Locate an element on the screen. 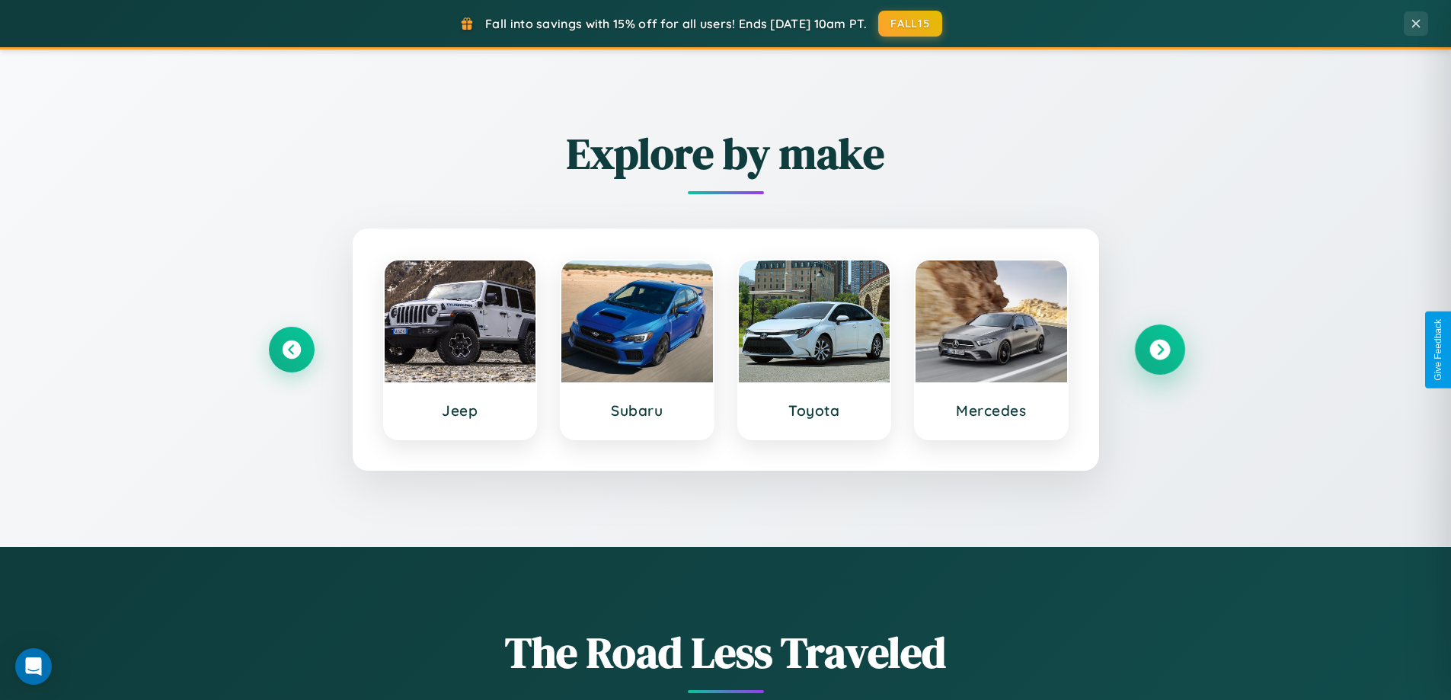  h2: Explore by make is located at coordinates (726, 153).